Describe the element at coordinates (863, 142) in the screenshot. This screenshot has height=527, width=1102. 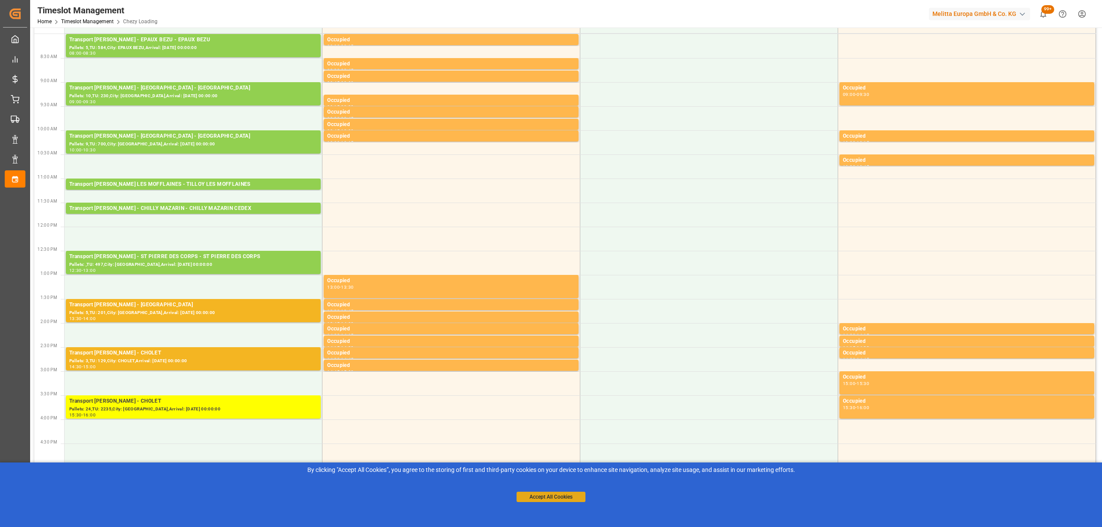
I see `div: 10:15` at that location.